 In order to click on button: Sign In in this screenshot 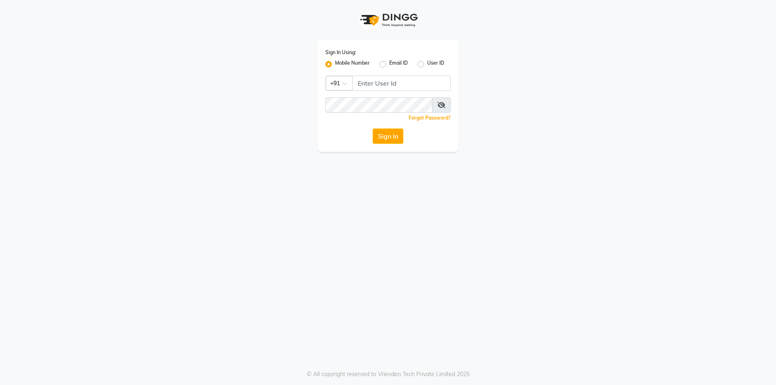, I will do `click(388, 136)`.